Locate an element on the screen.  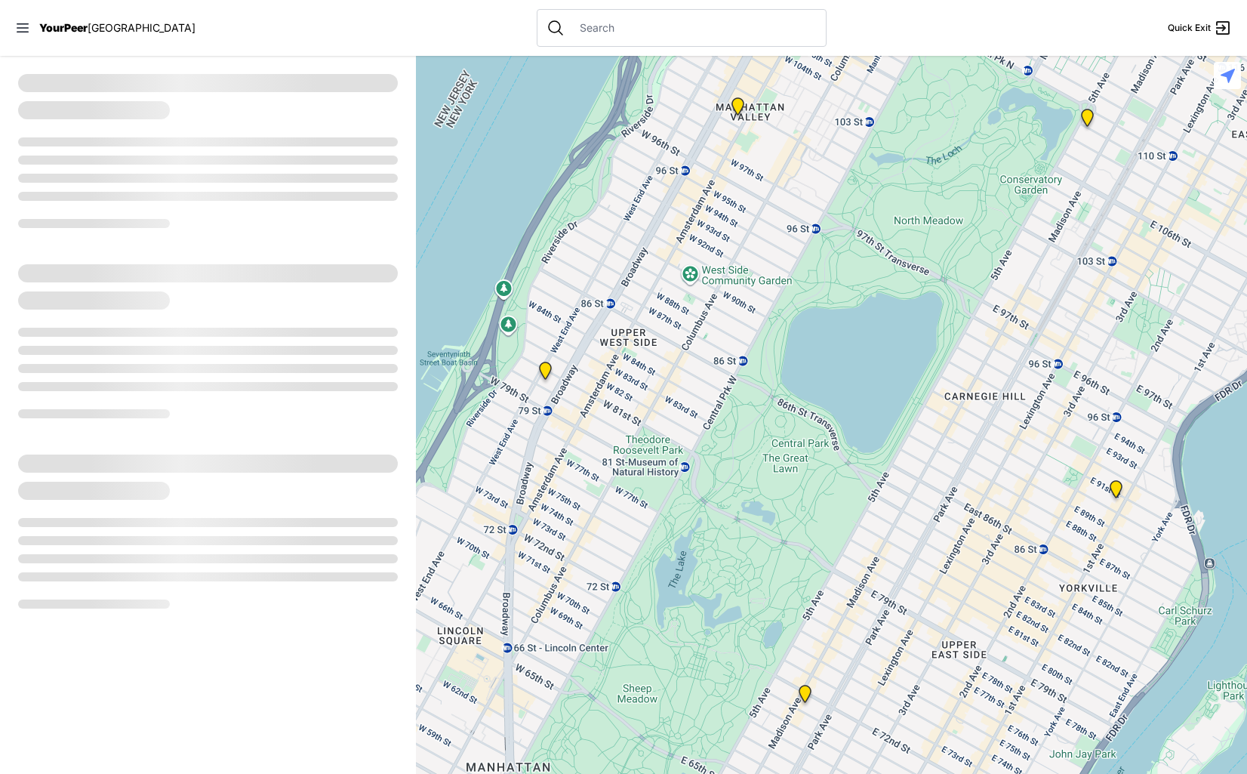
span: YourPeer is located at coordinates (63, 27).